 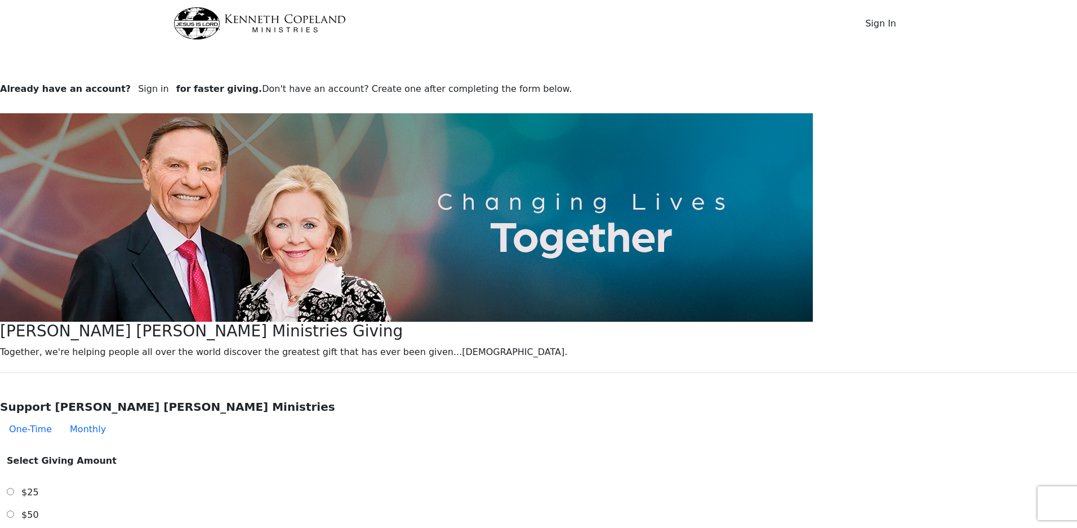 What do you see at coordinates (153, 89) in the screenshot?
I see `button: Sign in` at bounding box center [153, 89].